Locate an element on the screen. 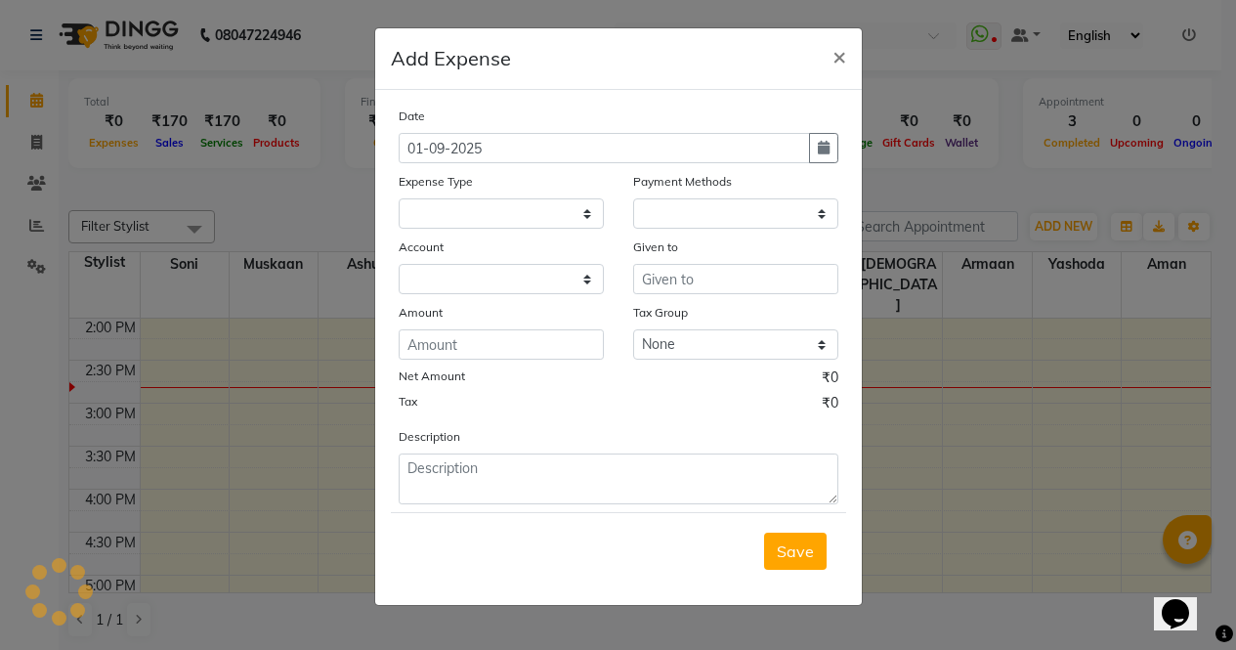  label: Tax Group is located at coordinates (661, 313).